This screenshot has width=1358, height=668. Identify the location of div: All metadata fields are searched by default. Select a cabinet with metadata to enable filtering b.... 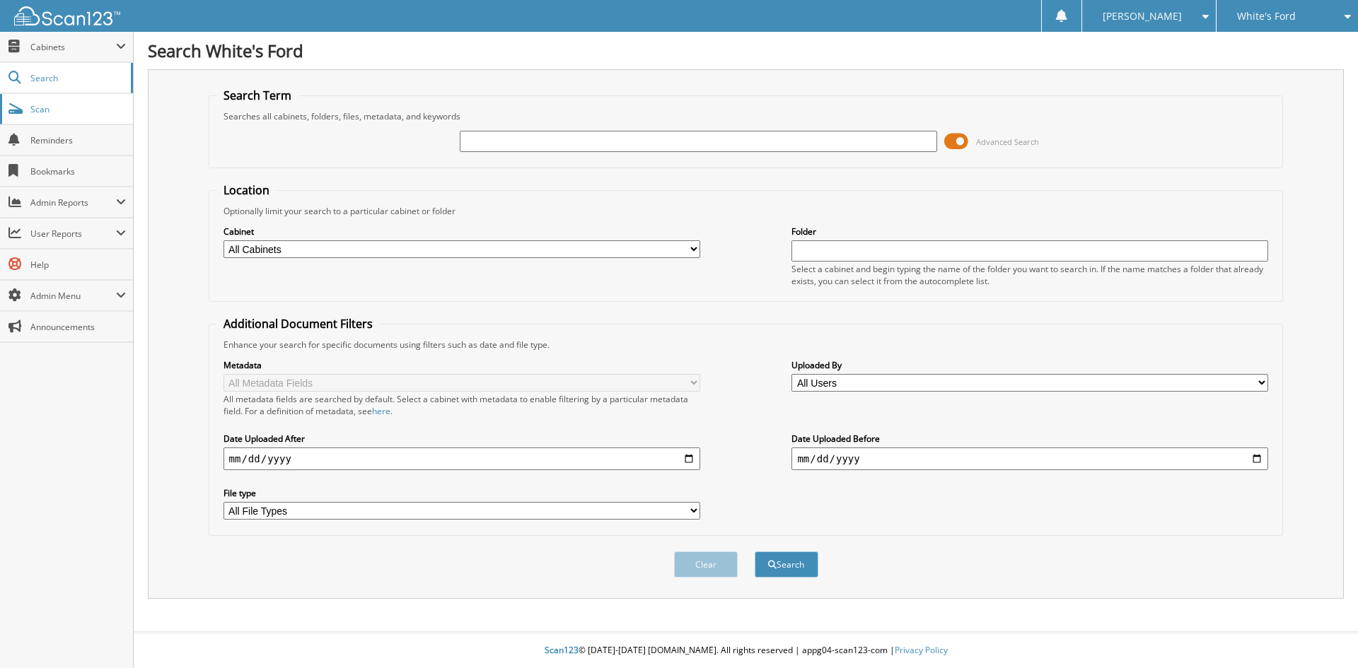
(462, 405).